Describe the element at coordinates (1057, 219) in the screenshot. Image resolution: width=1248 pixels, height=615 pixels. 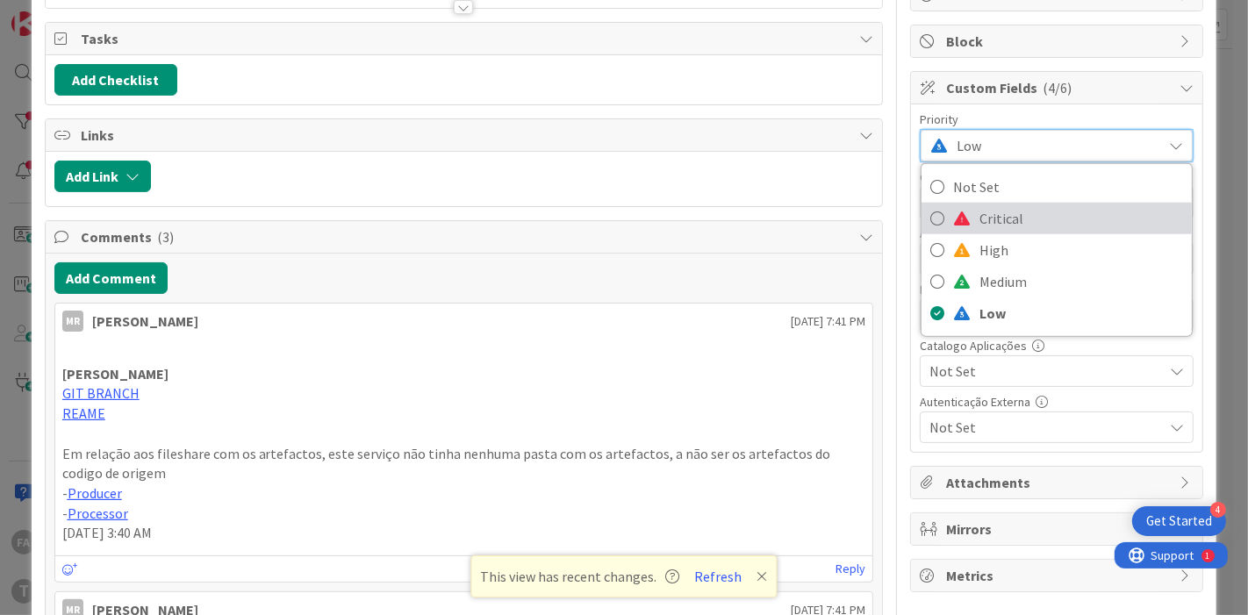
I see `a: Critical` at that location.